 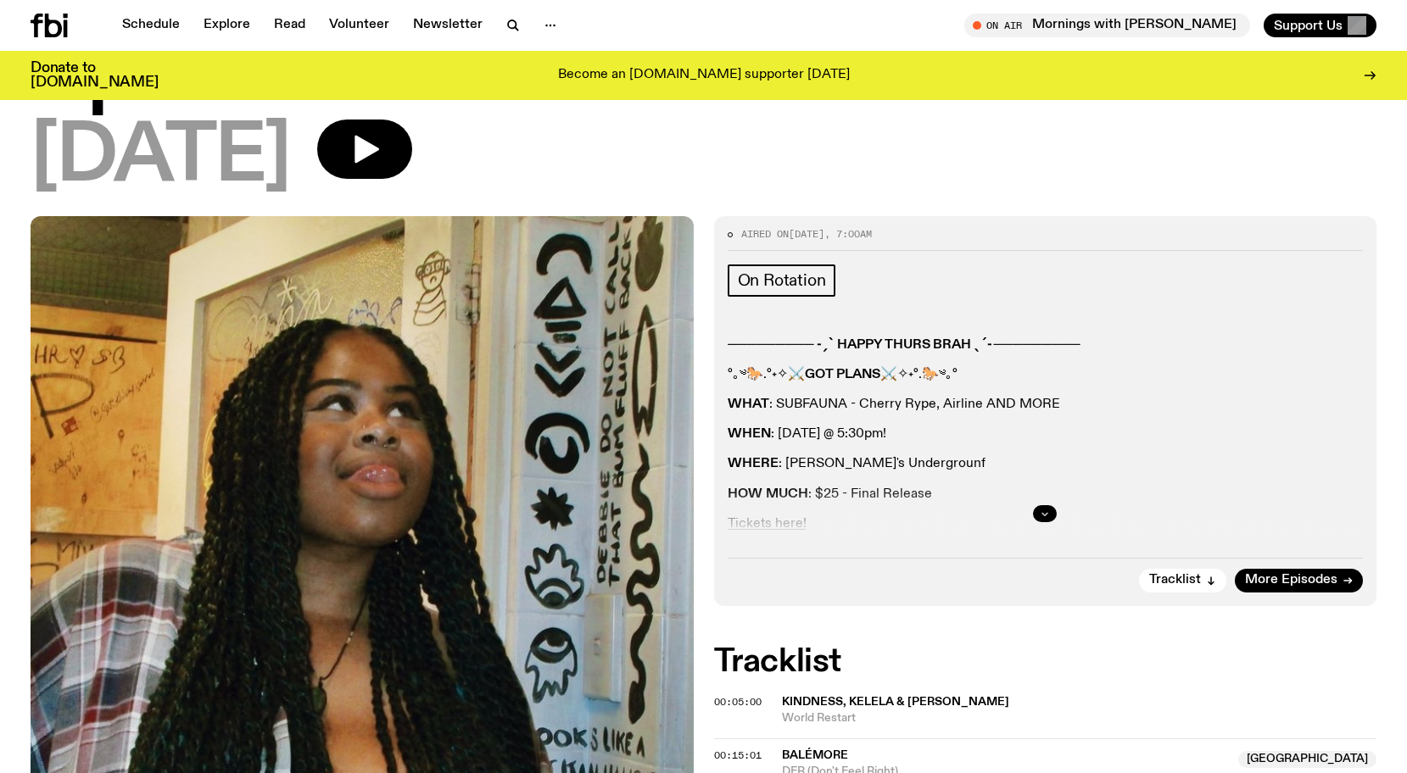 What do you see at coordinates (1319, 25) in the screenshot?
I see `button: Support Us` at bounding box center [1319, 25].